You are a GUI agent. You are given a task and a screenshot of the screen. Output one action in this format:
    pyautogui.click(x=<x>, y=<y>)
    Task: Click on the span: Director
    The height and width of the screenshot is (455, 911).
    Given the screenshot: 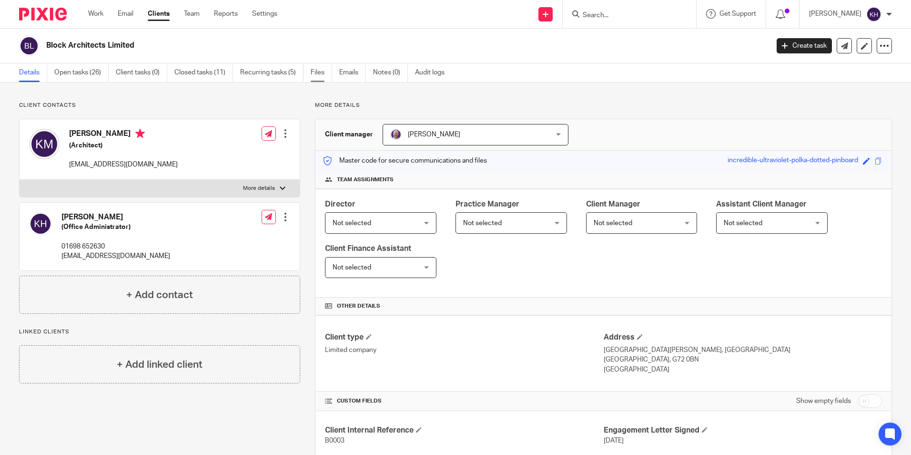 What is the action you would take?
    pyautogui.click(x=340, y=204)
    